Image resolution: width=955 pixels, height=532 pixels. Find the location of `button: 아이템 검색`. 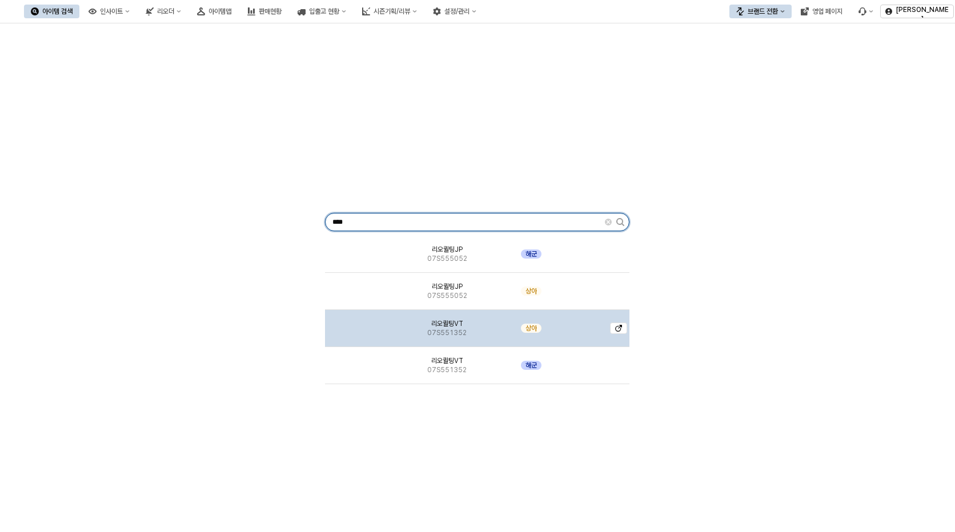

button: 아이템 검색 is located at coordinates (51, 11).